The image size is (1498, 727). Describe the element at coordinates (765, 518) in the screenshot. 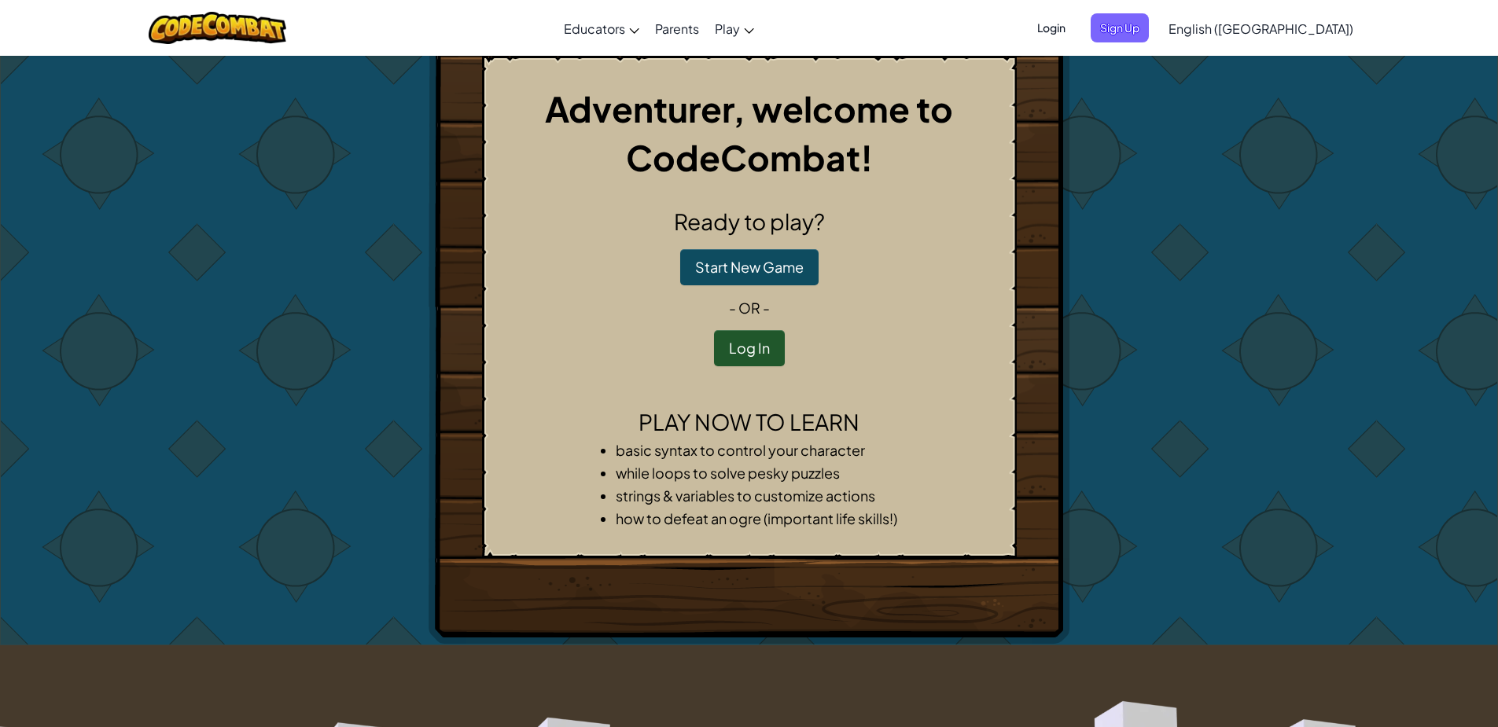

I see `li: how to defeat an ogre (important life skills!)` at that location.